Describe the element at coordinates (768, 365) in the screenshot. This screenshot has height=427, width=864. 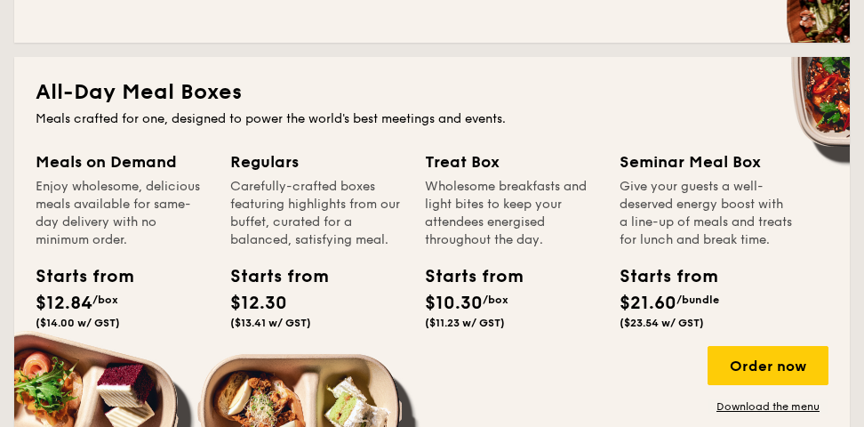
I see `div: Order now` at that location.